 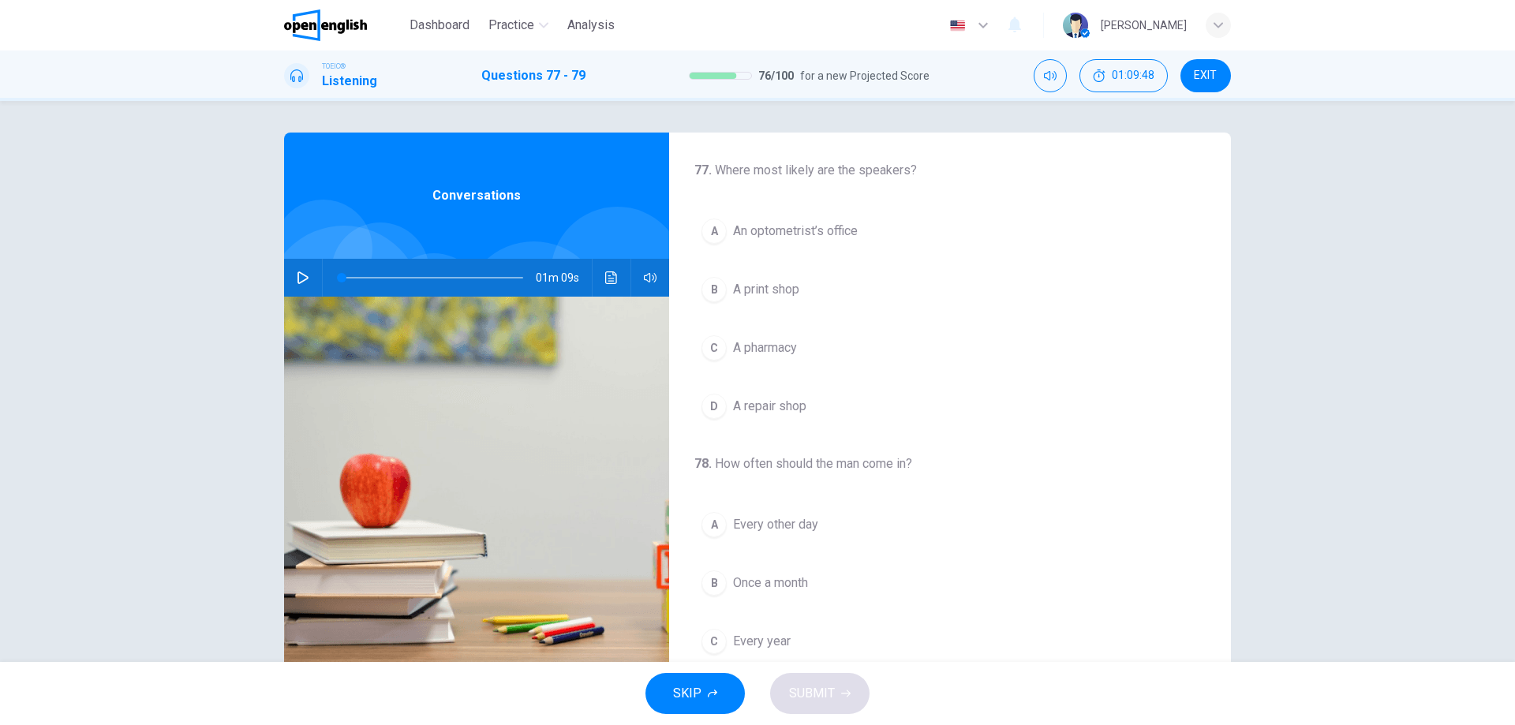 I want to click on img: OpenEnglish logo, so click(x=325, y=25).